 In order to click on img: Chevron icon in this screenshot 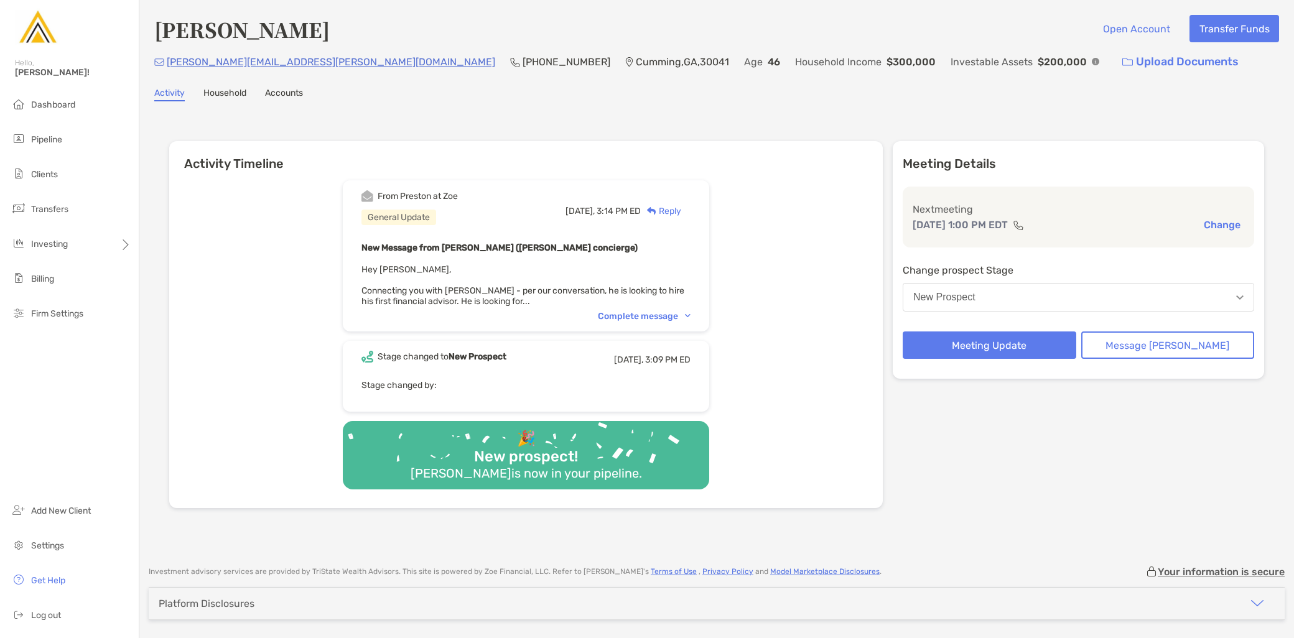, I will do `click(688, 316)`.